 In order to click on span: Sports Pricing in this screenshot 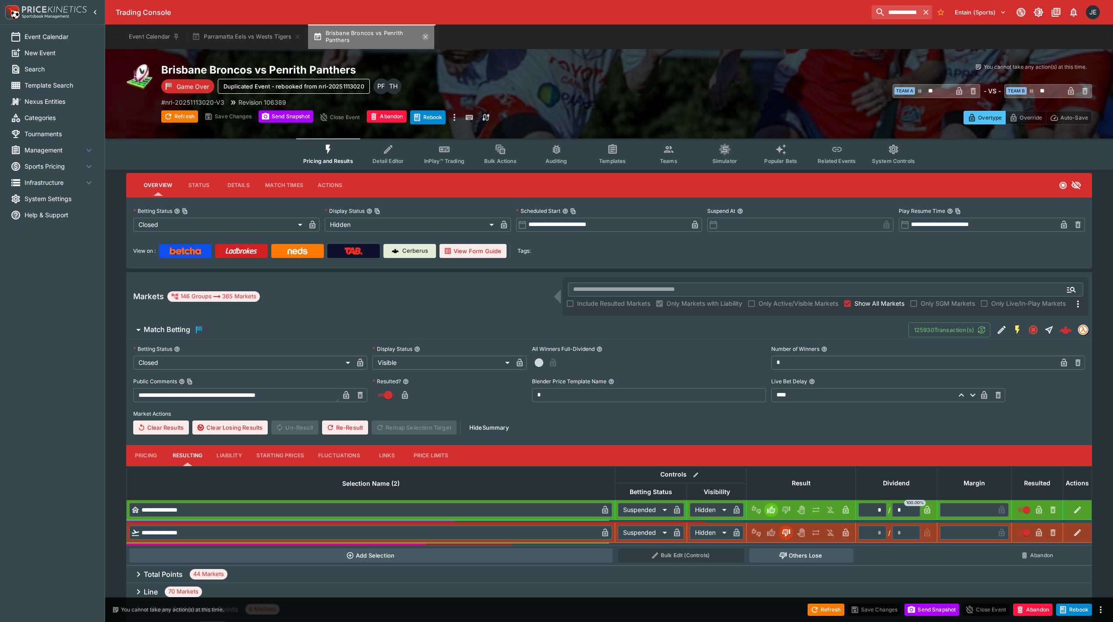, I will do `click(54, 166)`.